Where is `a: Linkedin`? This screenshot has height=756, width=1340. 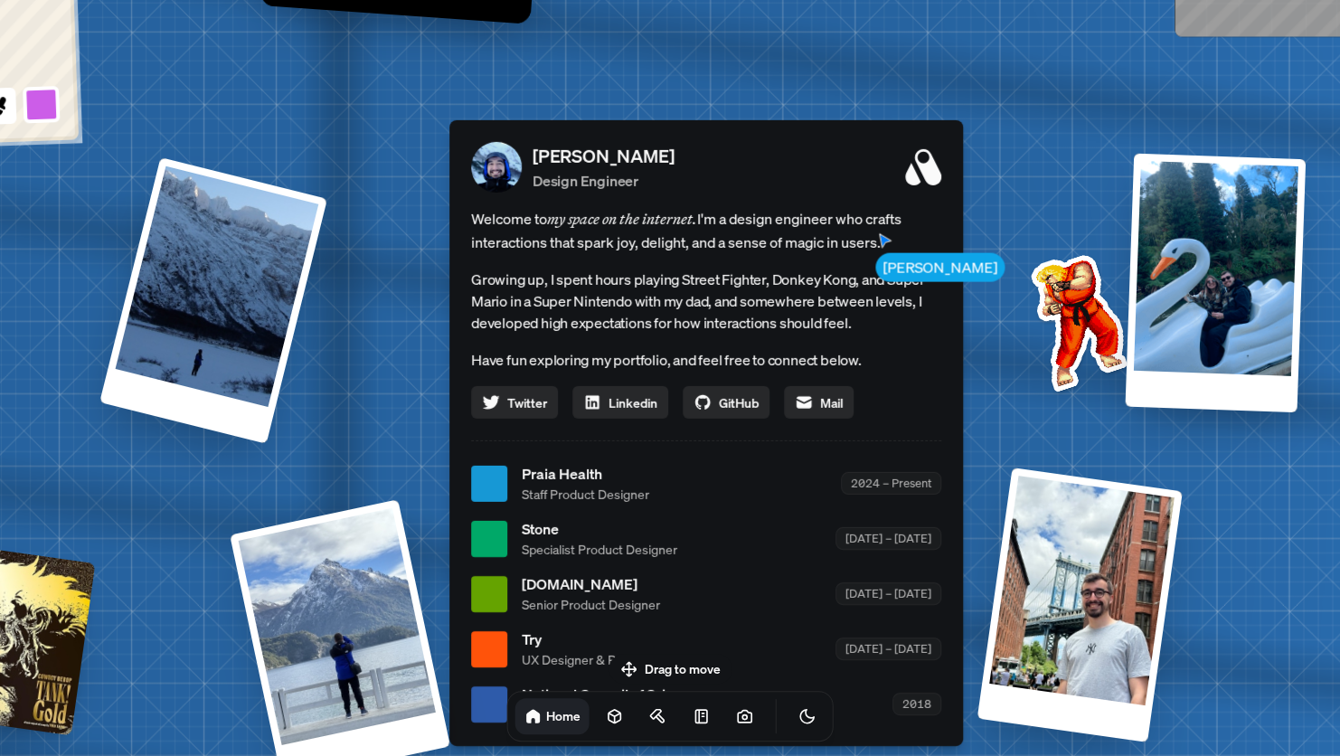
a: Linkedin is located at coordinates (620, 402).